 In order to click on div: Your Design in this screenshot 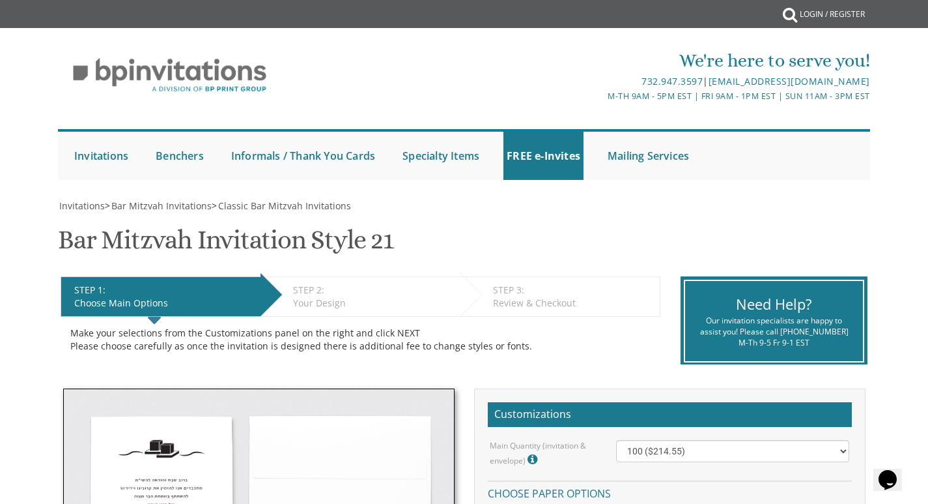, I will do `click(373, 303)`.